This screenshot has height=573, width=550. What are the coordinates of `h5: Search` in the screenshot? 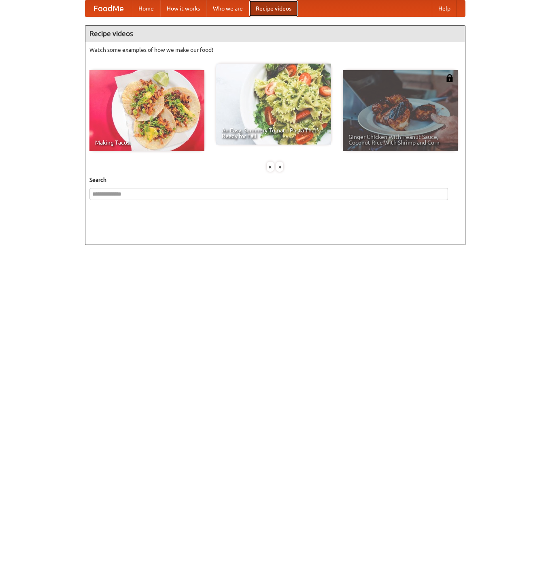 It's located at (275, 180).